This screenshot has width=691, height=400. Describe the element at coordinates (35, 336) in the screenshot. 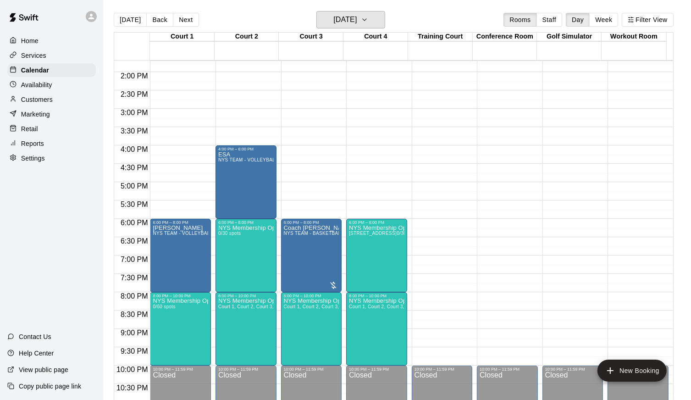

I see `p: Contact Us` at that location.